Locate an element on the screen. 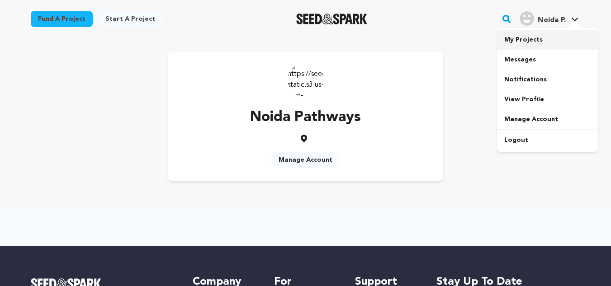 This screenshot has width=611, height=286. p: Noida Pathways is located at coordinates (305, 118).